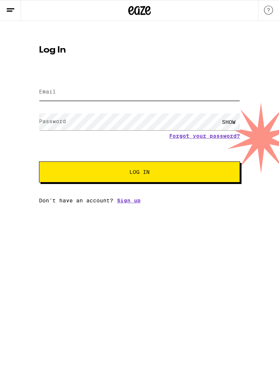  I want to click on button: Log In, so click(140, 172).